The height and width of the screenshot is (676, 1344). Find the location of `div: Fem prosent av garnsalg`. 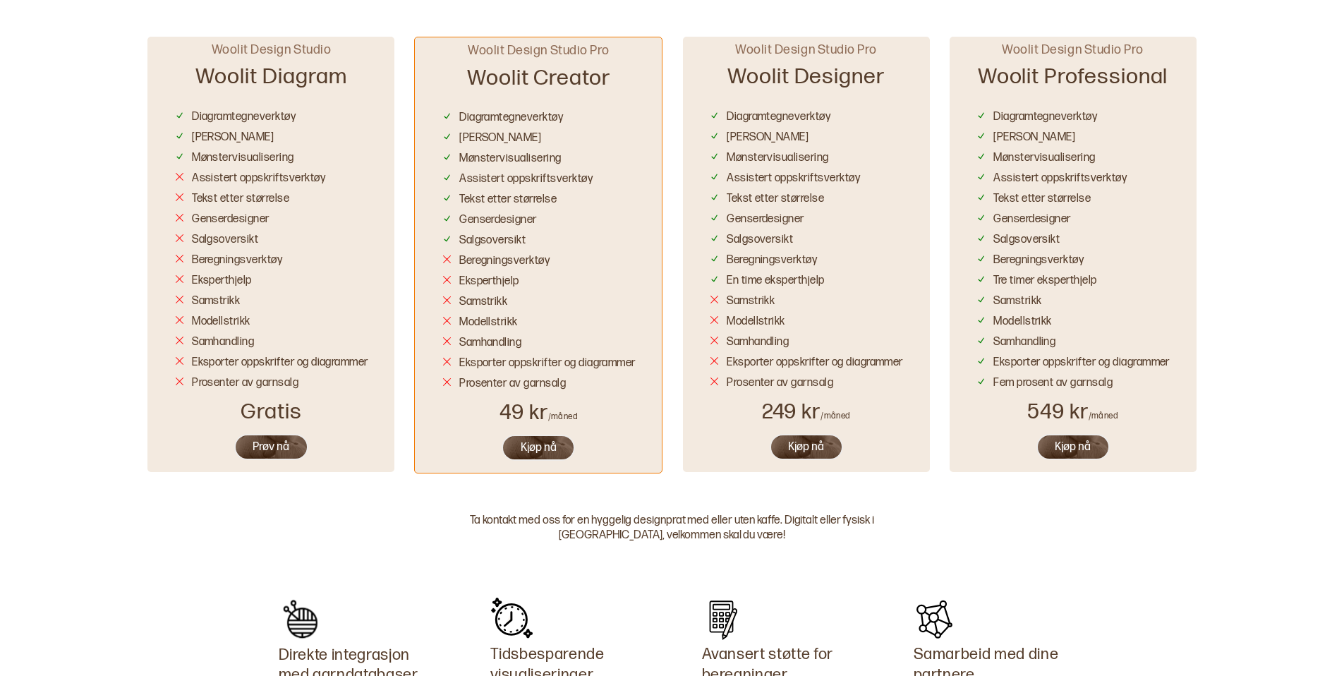

div: Fem prosent av garnsalg is located at coordinates (1052, 383).